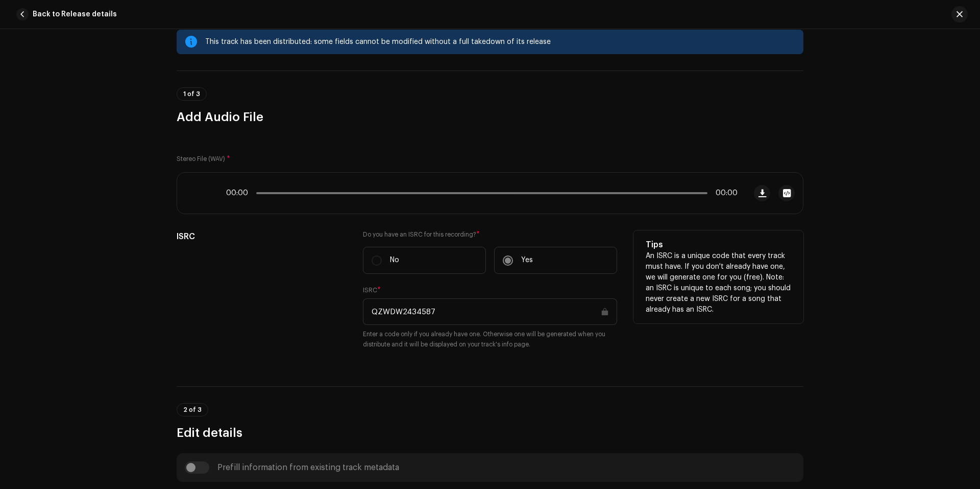  What do you see at coordinates (201, 159) in the screenshot?
I see `small: Stereo File (WAV)` at bounding box center [201, 159].